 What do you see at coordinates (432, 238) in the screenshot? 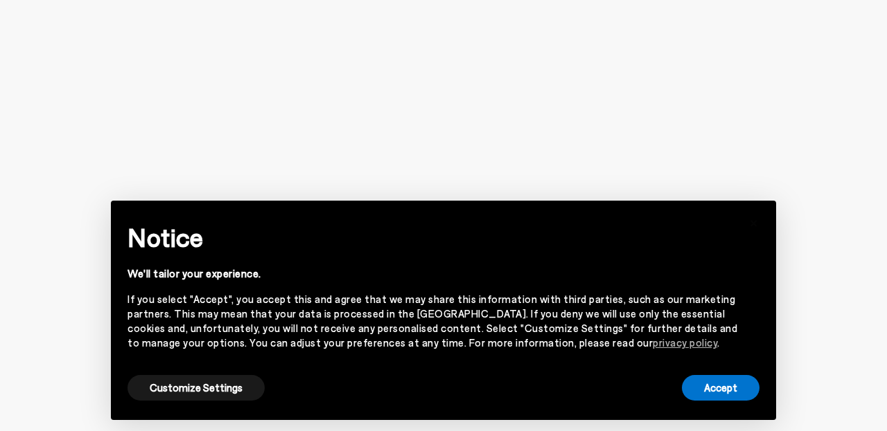
I see `h2: Notice` at bounding box center [432, 238].